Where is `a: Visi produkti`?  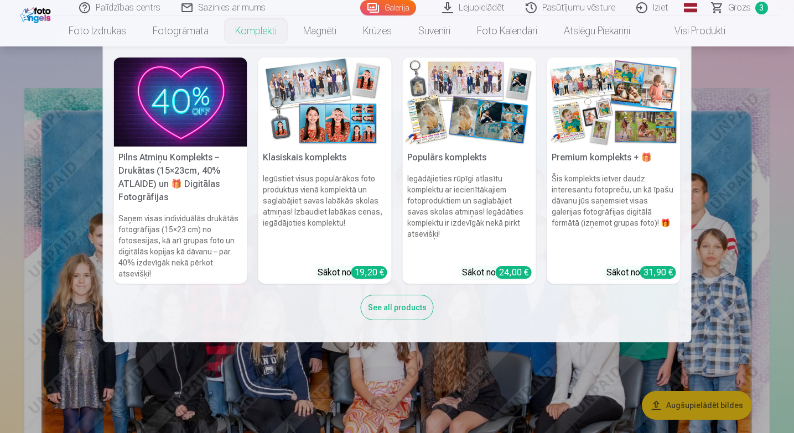 a: Visi produkti is located at coordinates (691, 31).